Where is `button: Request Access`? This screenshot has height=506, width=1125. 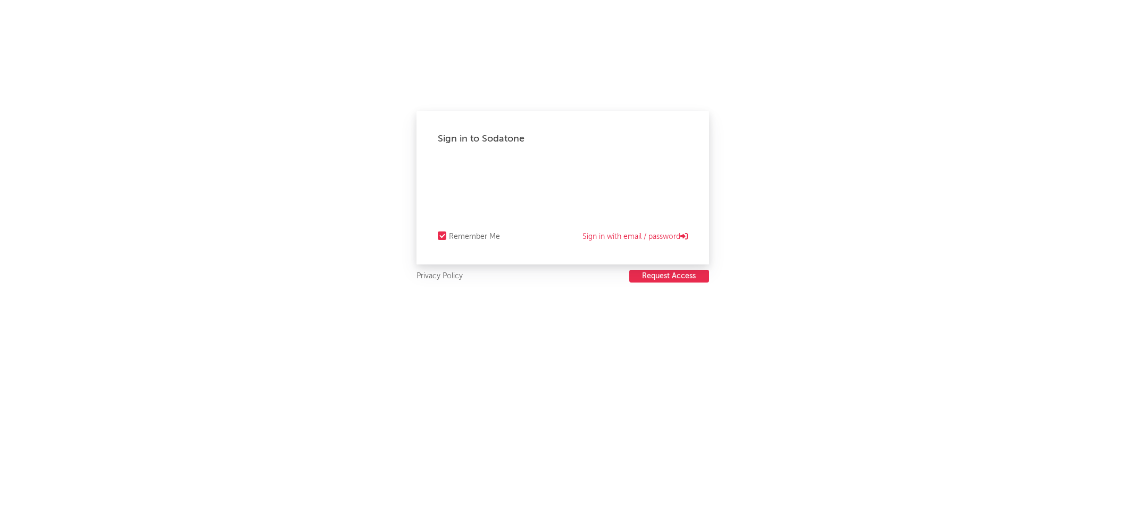 button: Request Access is located at coordinates (669, 276).